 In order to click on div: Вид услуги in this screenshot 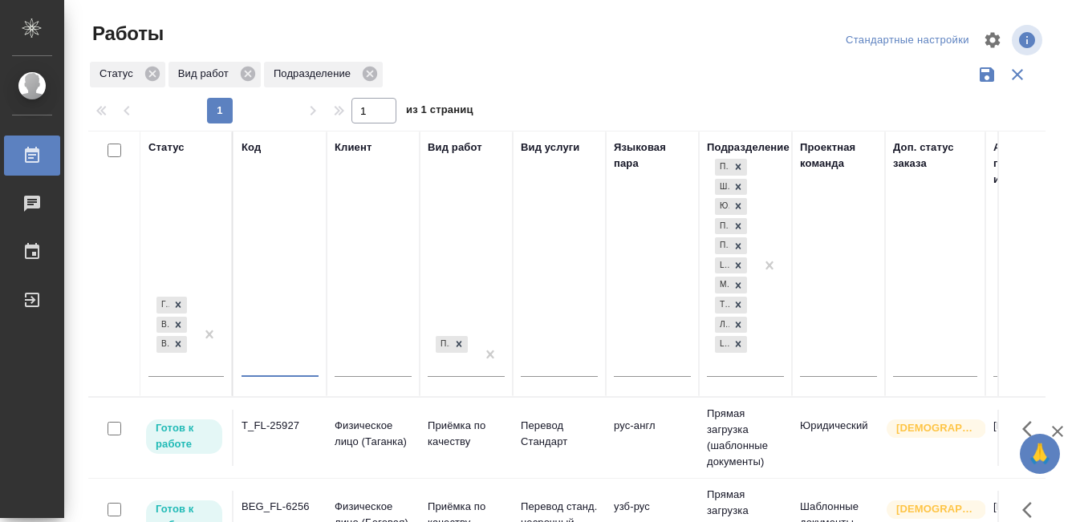, I will do `click(550, 148)`.